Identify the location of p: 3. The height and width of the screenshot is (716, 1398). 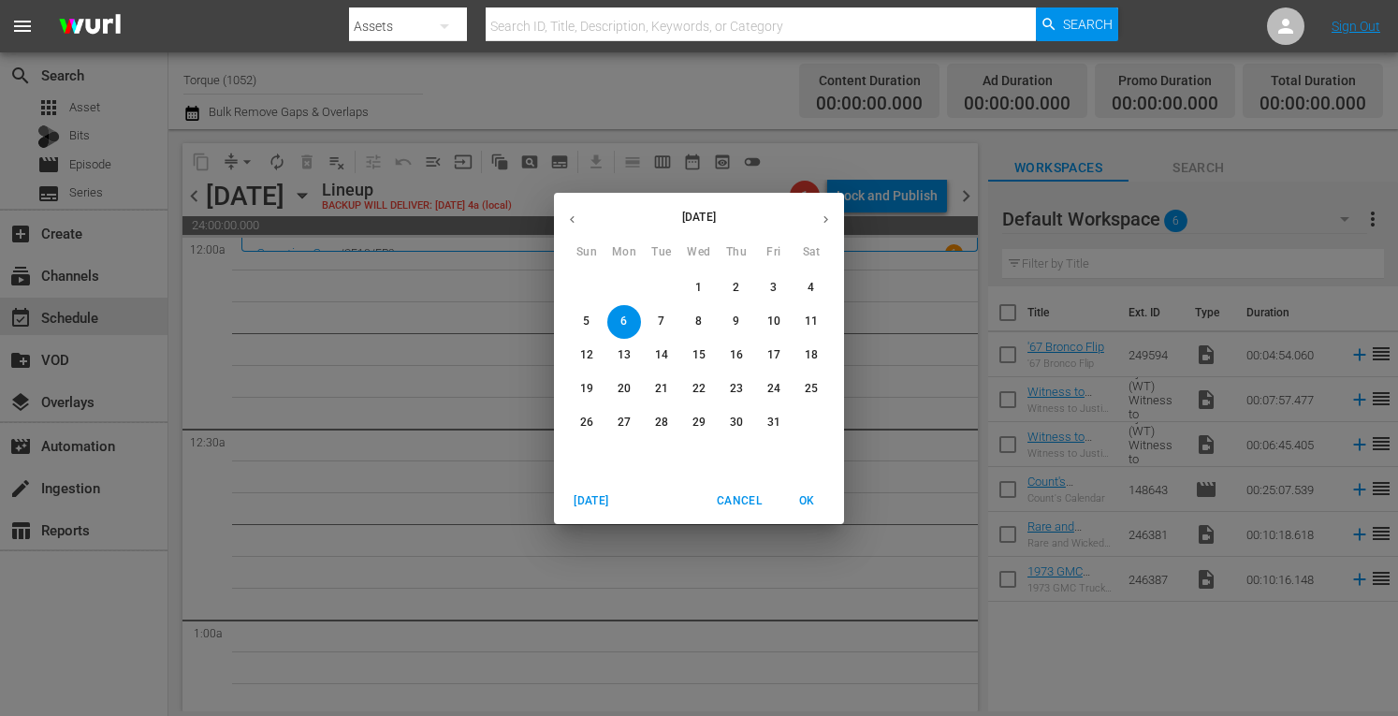
(773, 287).